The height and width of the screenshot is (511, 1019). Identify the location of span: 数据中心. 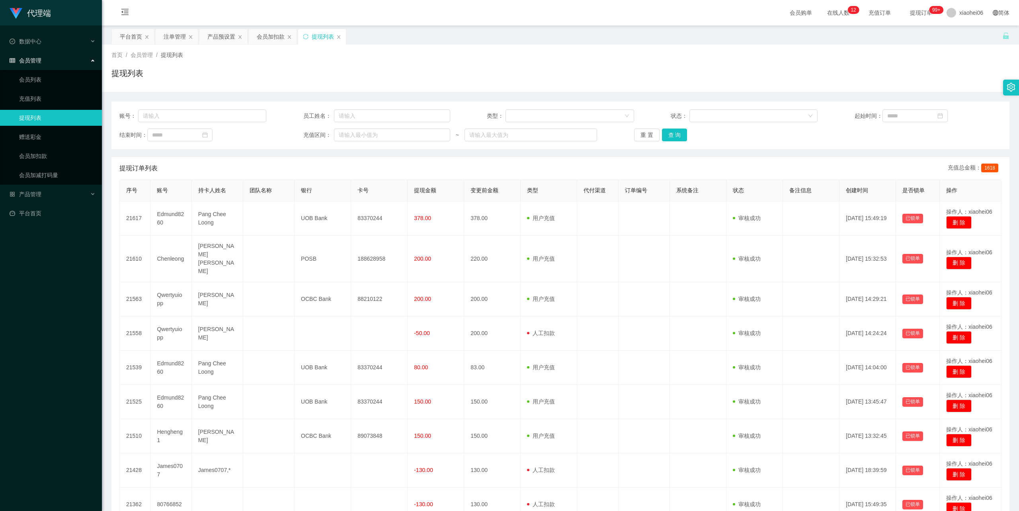
(25, 41).